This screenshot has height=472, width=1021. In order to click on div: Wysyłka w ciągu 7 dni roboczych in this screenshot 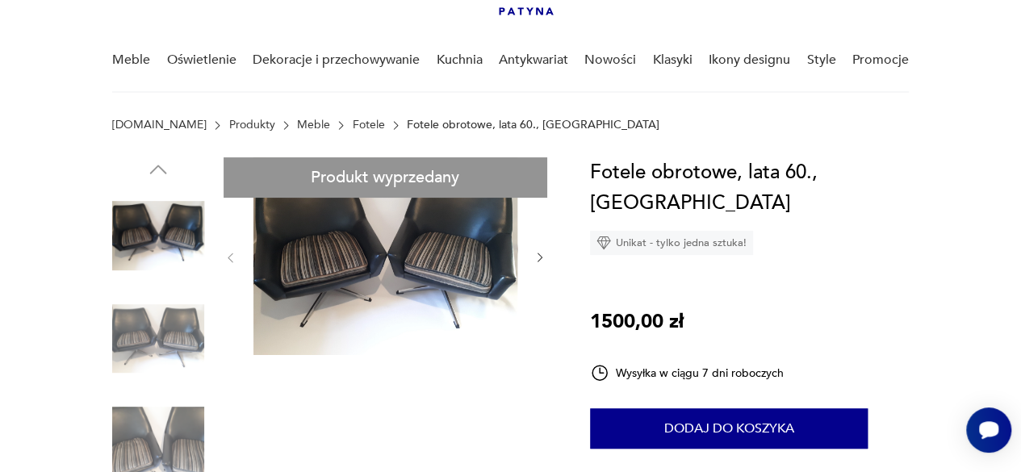, I will do `click(687, 373)`.